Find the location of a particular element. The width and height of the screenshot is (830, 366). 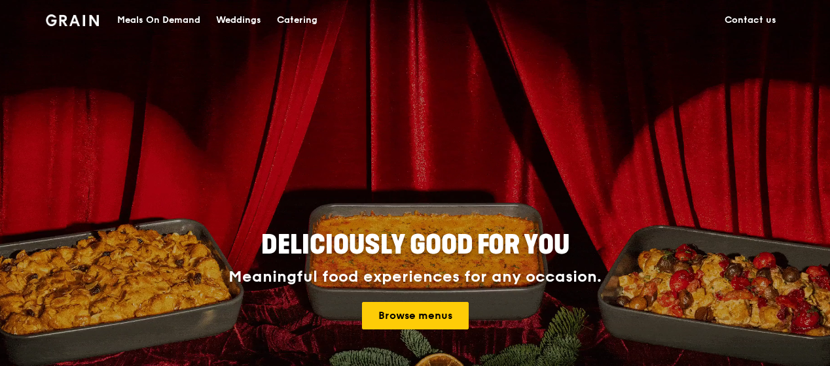

div: Catering is located at coordinates (297, 20).